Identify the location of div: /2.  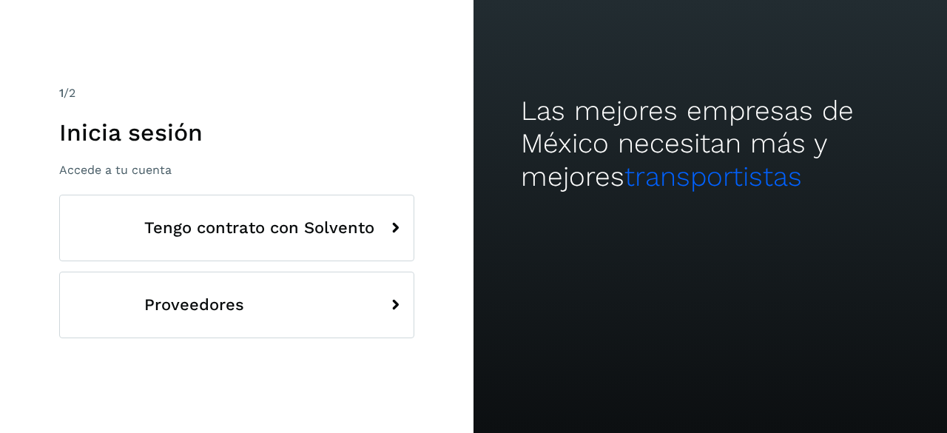
(237, 93).